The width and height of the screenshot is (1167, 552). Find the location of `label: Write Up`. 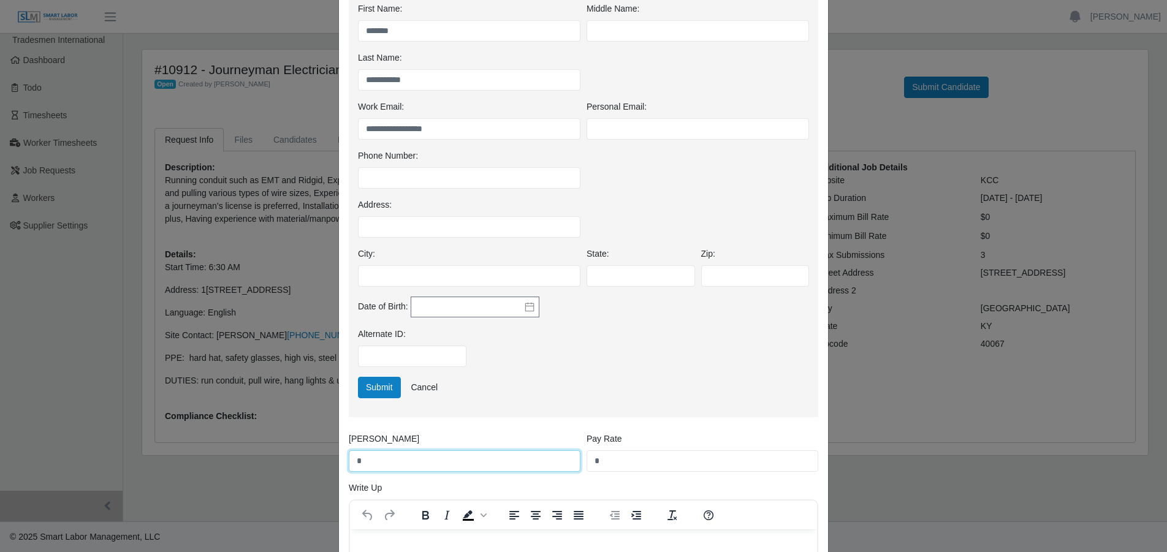

label: Write Up is located at coordinates (365, 488).